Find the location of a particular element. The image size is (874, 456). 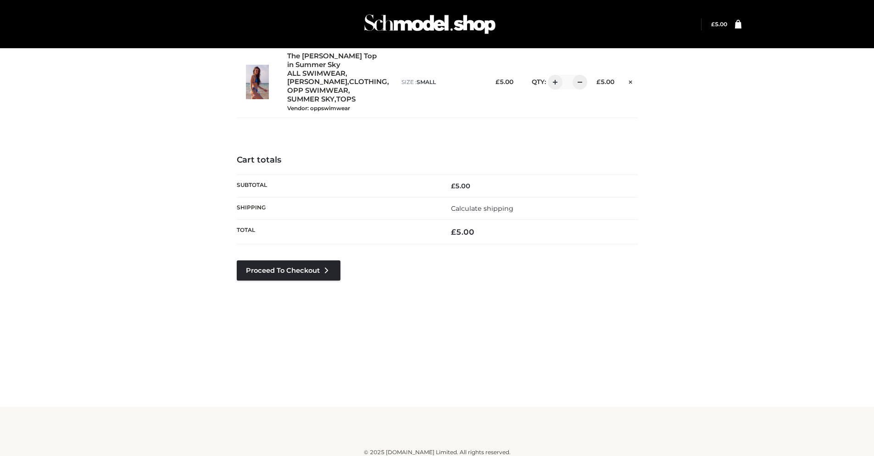

div: QTY: is located at coordinates (552, 82).